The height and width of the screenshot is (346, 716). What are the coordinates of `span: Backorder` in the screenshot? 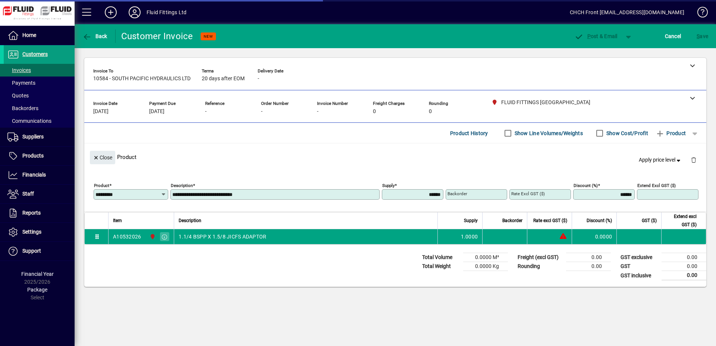 It's located at (512, 220).